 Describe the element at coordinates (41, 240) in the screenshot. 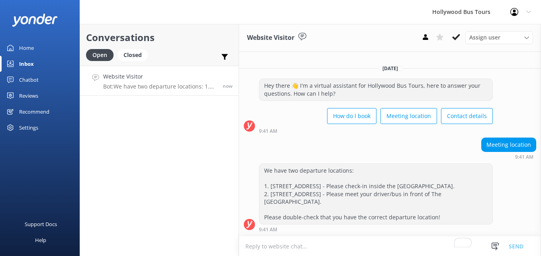

I see `div: Help` at that location.